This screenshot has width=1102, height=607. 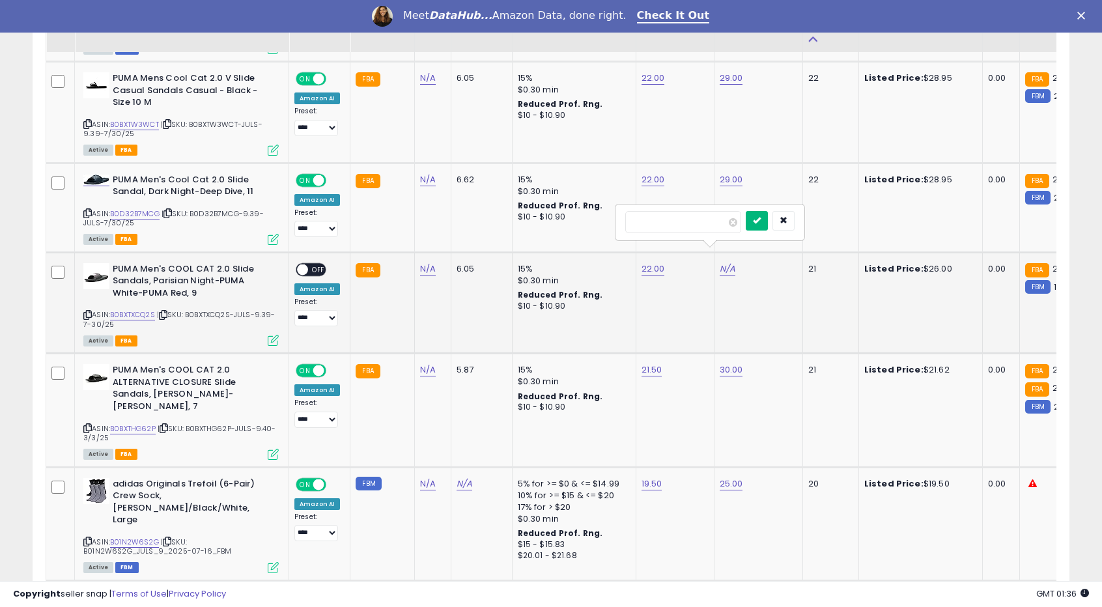 I want to click on div: $20.01 - $21.68, so click(x=572, y=555).